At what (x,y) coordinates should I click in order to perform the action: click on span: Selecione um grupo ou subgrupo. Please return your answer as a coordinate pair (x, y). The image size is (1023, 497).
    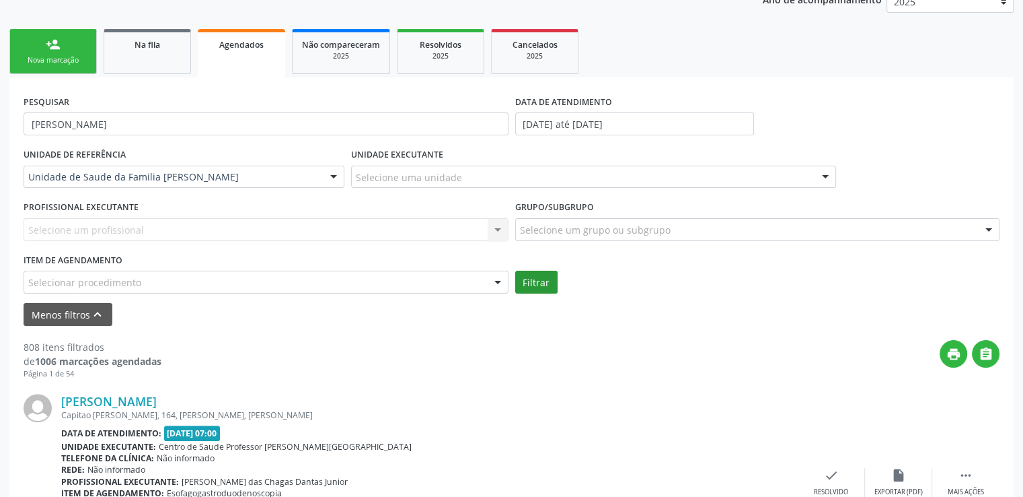
    Looking at the image, I should click on (595, 229).